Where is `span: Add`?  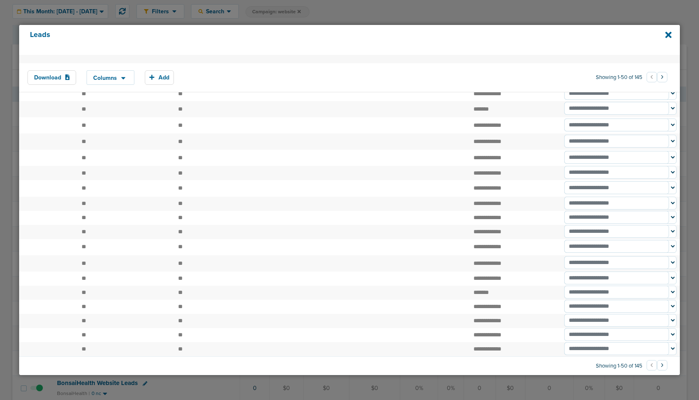 span: Add is located at coordinates (164, 77).